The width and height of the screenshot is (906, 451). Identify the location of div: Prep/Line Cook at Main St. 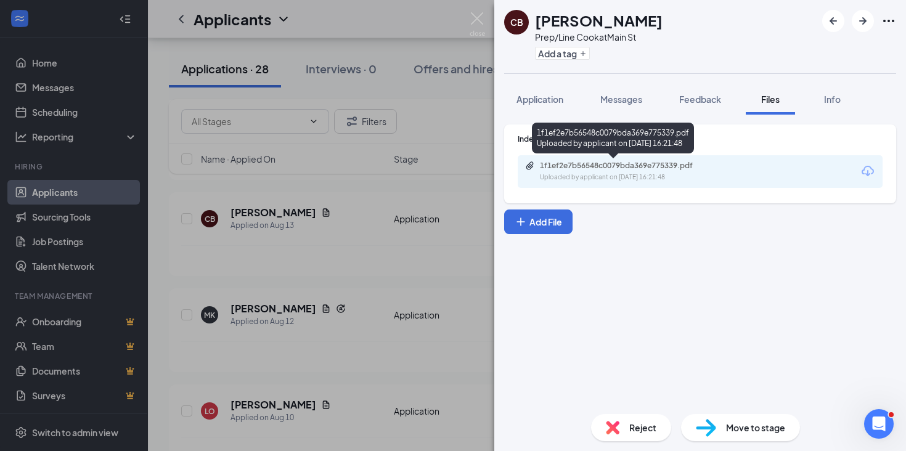
(599, 37).